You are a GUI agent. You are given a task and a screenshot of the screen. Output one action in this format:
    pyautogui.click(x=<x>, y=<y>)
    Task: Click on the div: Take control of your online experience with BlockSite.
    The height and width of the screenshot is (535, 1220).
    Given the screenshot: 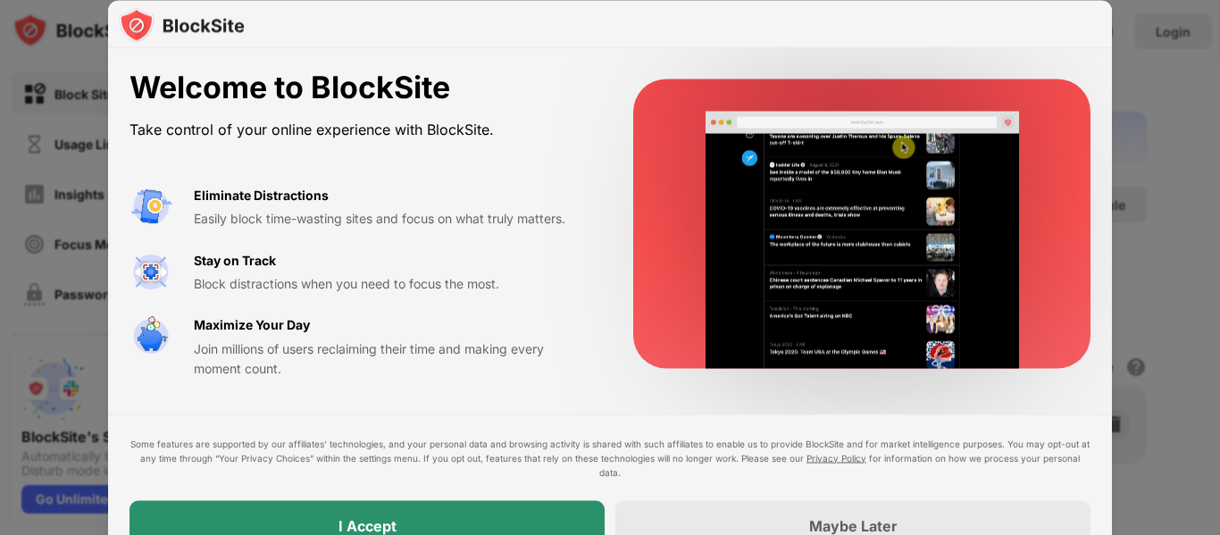 What is the action you would take?
    pyautogui.click(x=360, y=129)
    